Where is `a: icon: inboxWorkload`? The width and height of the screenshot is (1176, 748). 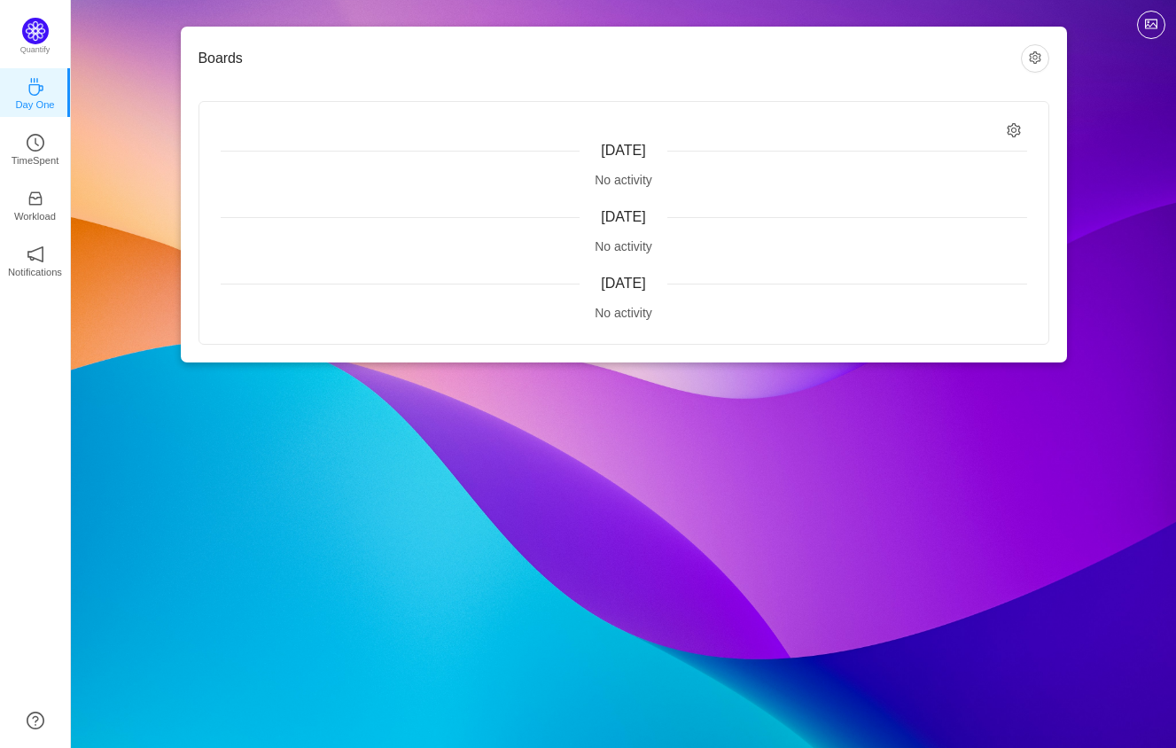
a: icon: inboxWorkload is located at coordinates (35, 204).